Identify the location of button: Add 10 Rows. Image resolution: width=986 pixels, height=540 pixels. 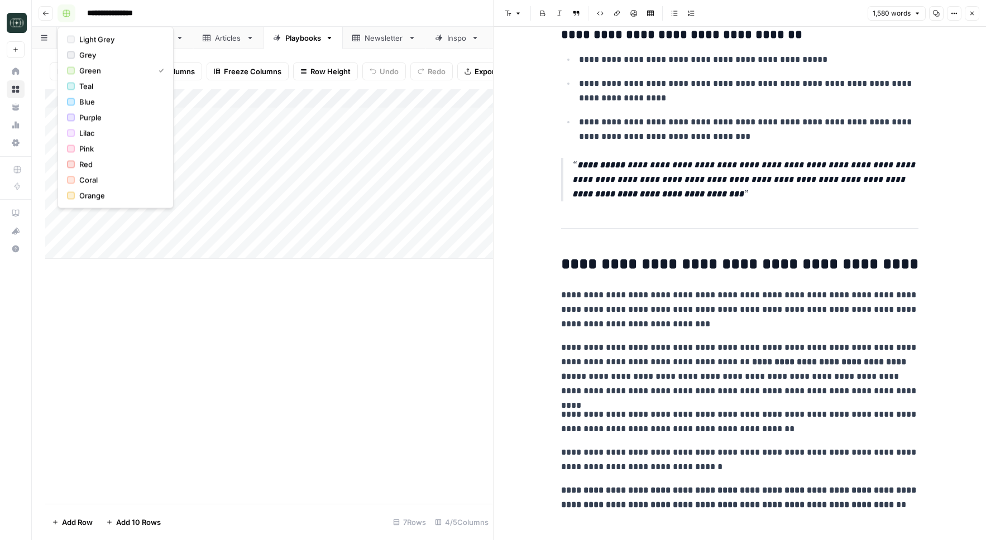
(133, 523).